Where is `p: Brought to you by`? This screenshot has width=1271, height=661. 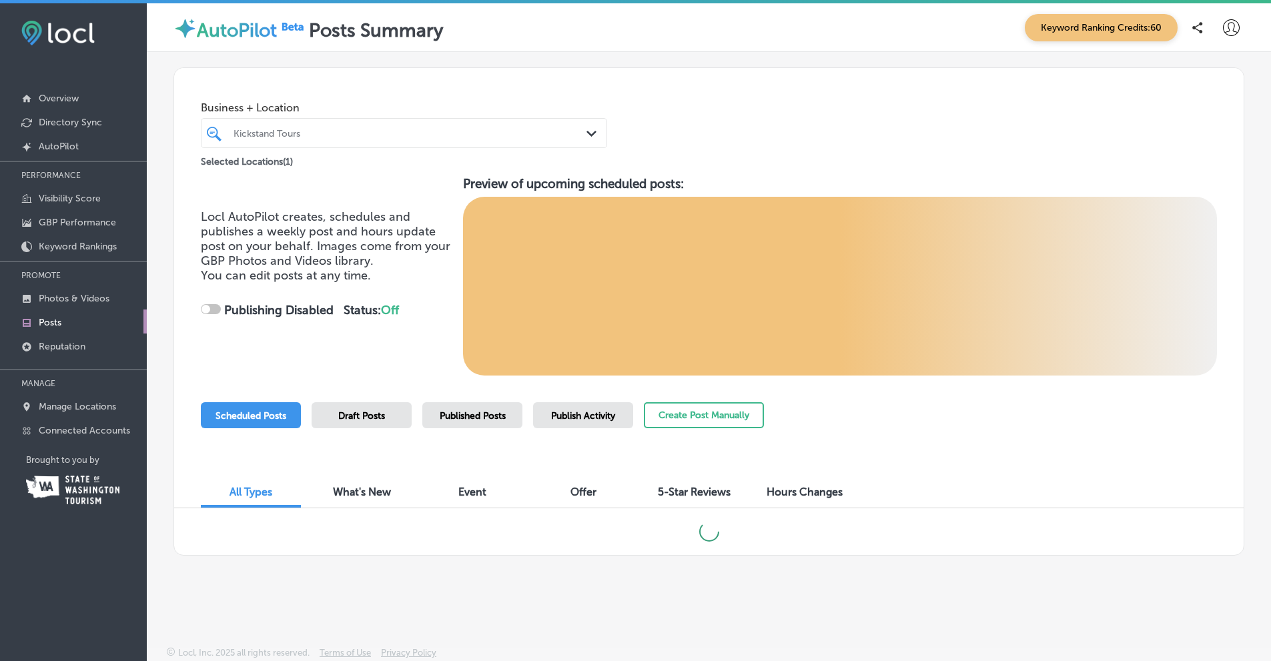 p: Brought to you by is located at coordinates (86, 460).